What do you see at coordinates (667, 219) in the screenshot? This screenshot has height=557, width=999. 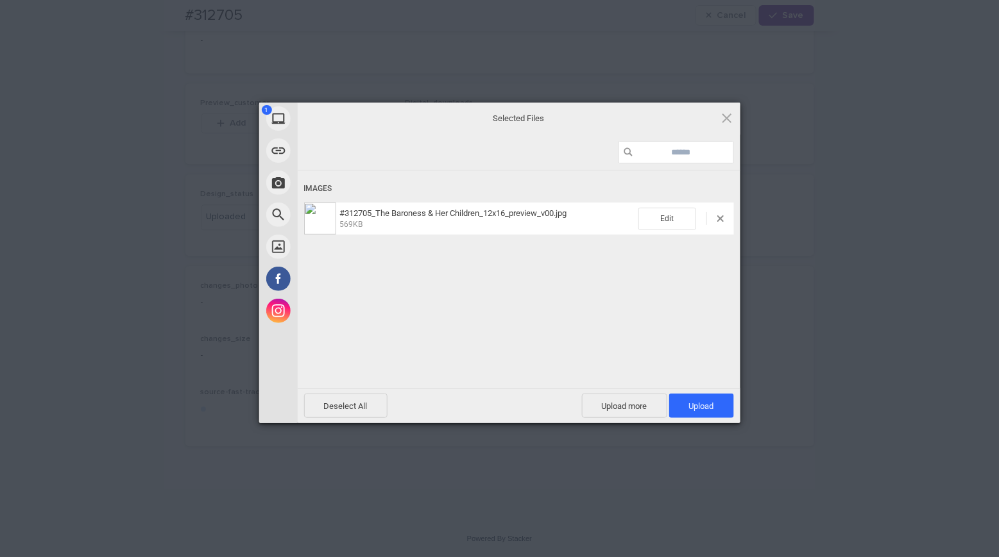 I see `span: Edit` at bounding box center [667, 219].